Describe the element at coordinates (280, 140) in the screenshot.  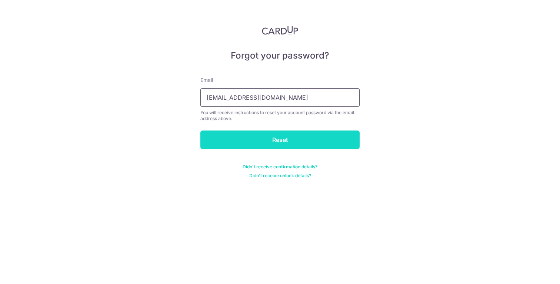
I see `input: Reset` at that location.